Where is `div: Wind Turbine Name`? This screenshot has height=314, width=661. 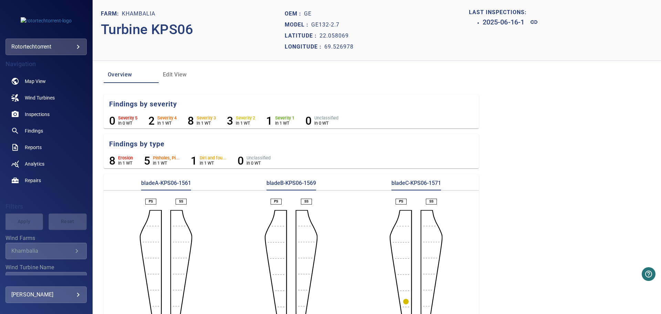
div: Wind Turbine Name is located at coordinates (46, 280).